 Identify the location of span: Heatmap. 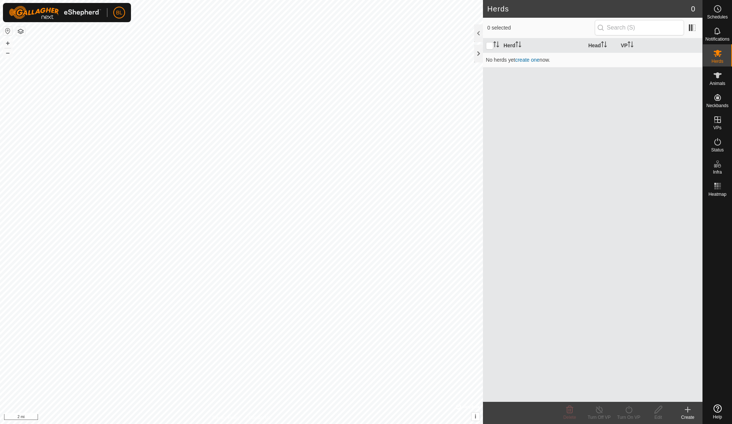
(717, 194).